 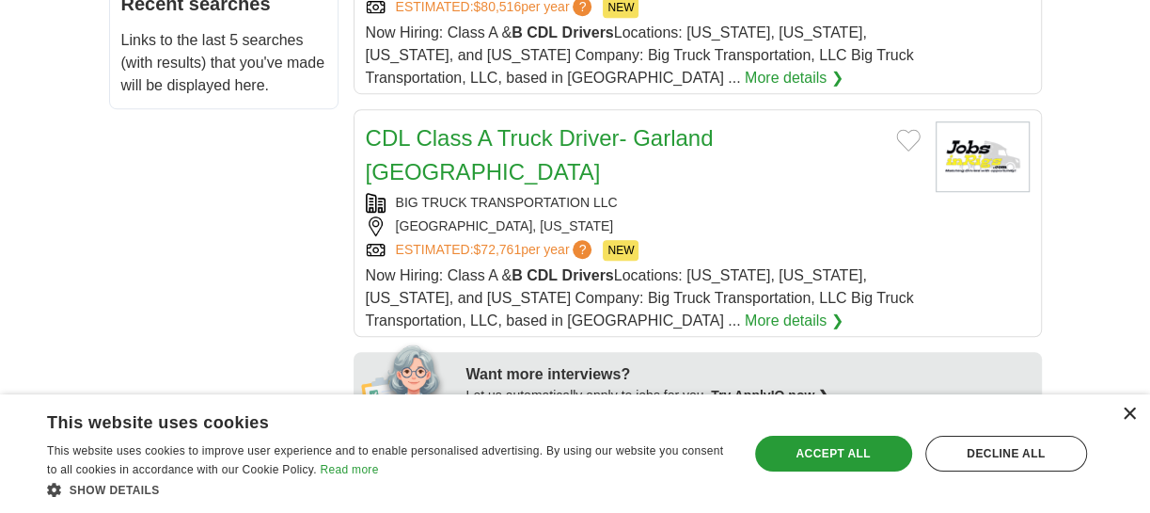 What do you see at coordinates (363, 420) in the screenshot?
I see `div: This website uses cookies` at bounding box center [363, 420].